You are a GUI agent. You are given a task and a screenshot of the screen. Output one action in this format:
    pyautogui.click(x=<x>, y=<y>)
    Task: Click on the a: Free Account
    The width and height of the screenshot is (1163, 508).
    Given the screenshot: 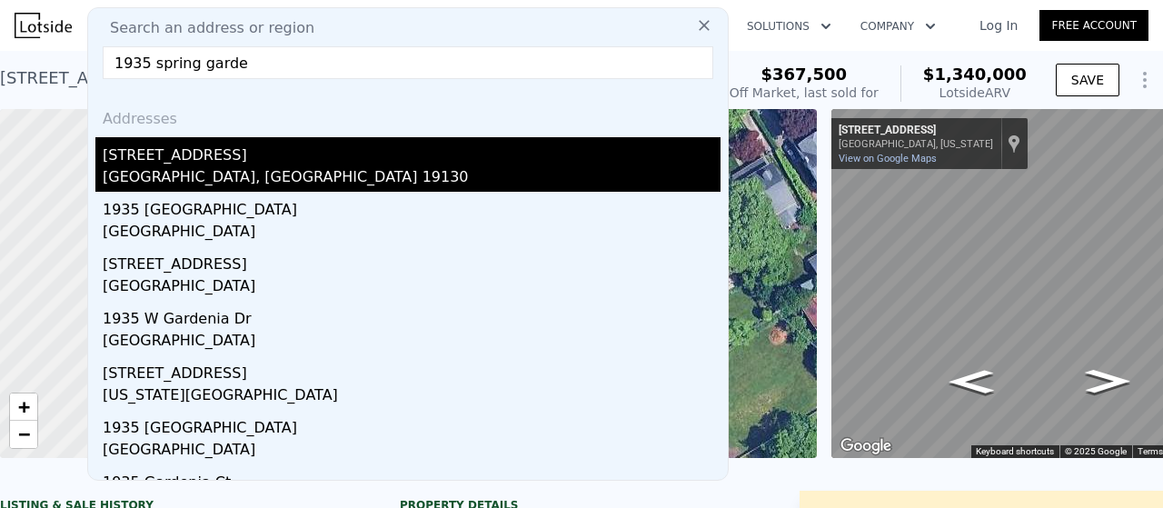 What is the action you would take?
    pyautogui.click(x=1094, y=25)
    